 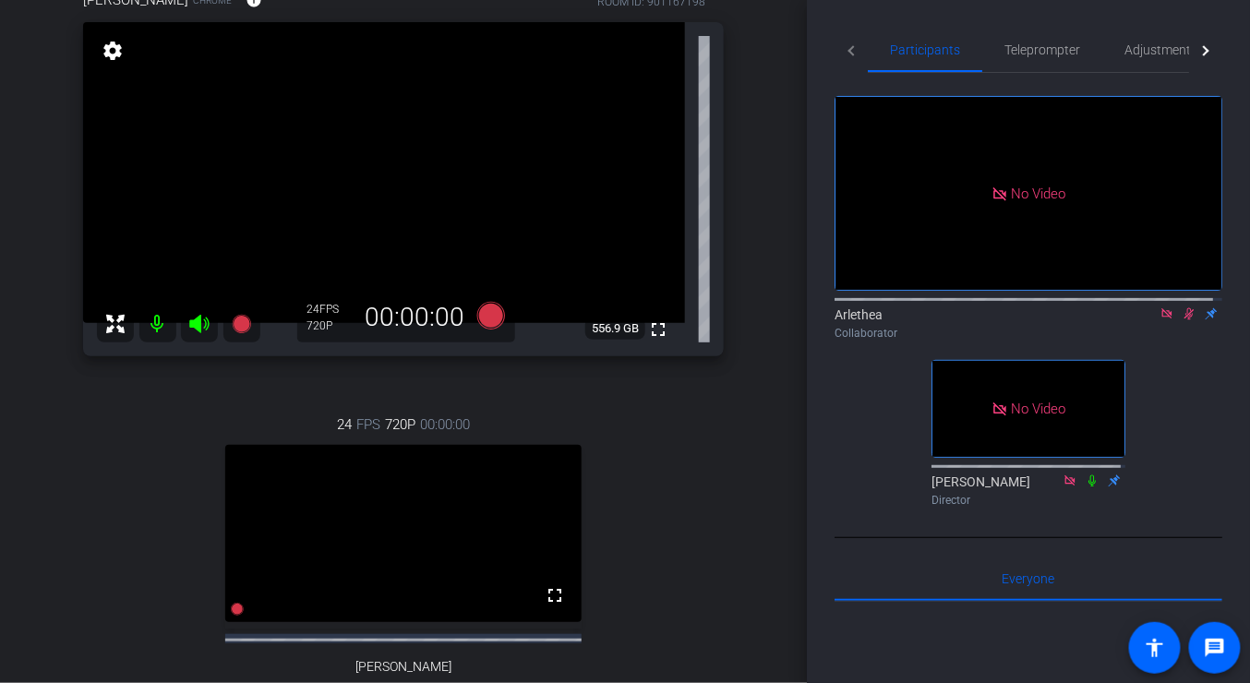 What do you see at coordinates (1029, 323) in the screenshot?
I see `div: Arlethea` at bounding box center [1029, 323].